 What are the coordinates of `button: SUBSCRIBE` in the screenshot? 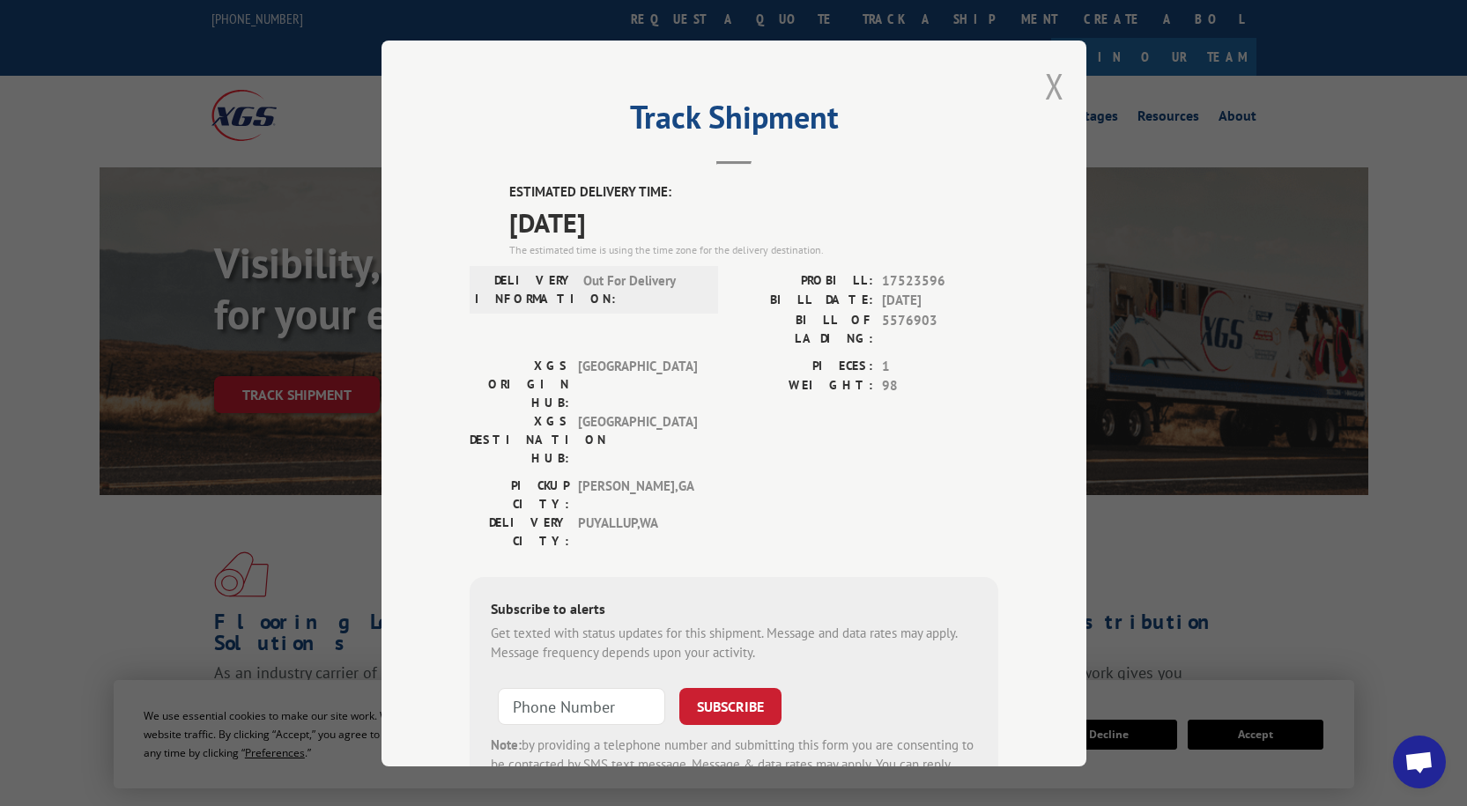 It's located at (731, 706).